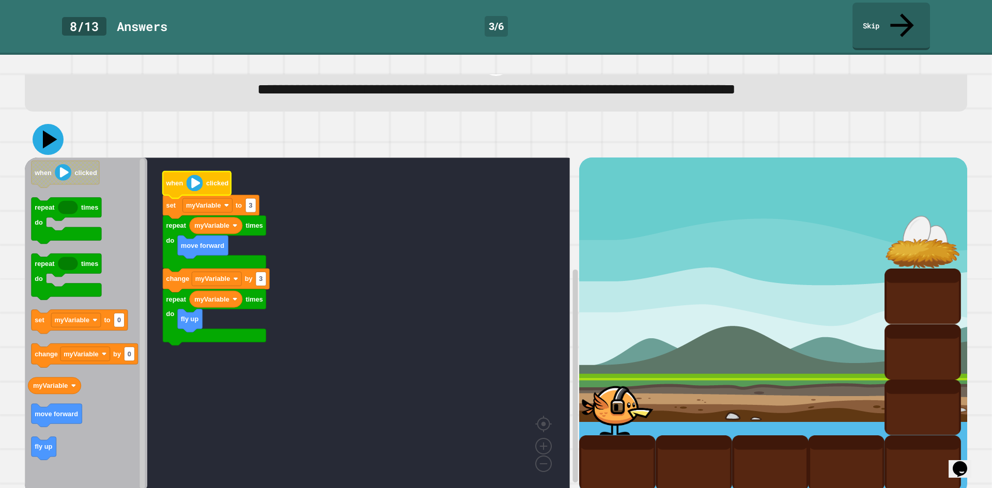 This screenshot has width=992, height=488. What do you see at coordinates (84, 26) in the screenshot?
I see `div: 8 / 13` at bounding box center [84, 26].